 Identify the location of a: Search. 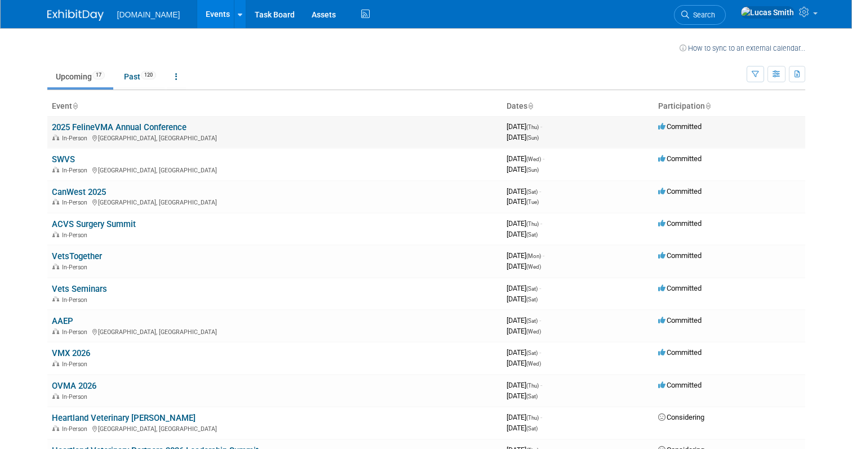
(700, 15).